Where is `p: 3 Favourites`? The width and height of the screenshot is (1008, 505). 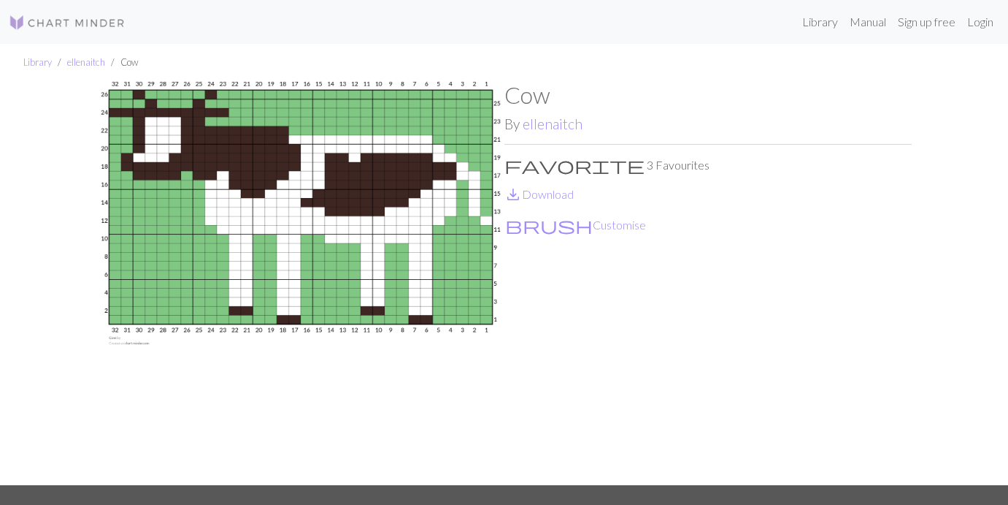
p: 3 Favourites is located at coordinates (708, 165).